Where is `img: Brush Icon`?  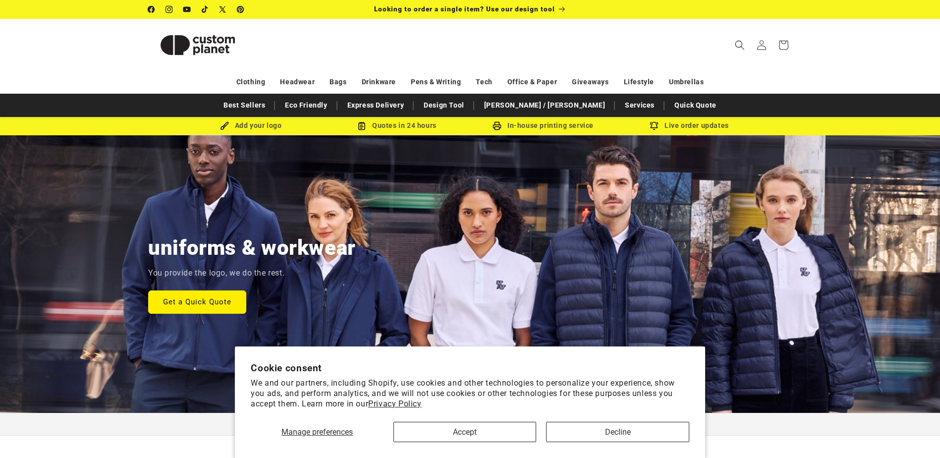 img: Brush Icon is located at coordinates (225, 126).